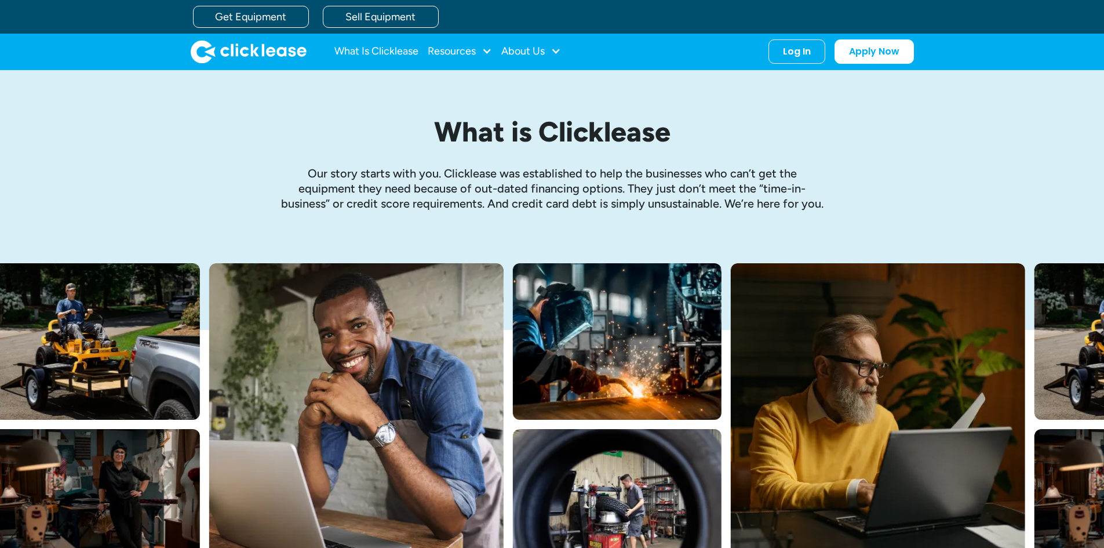 The image size is (1104, 548). Describe the element at coordinates (797, 52) in the screenshot. I see `div: Log In` at that location.